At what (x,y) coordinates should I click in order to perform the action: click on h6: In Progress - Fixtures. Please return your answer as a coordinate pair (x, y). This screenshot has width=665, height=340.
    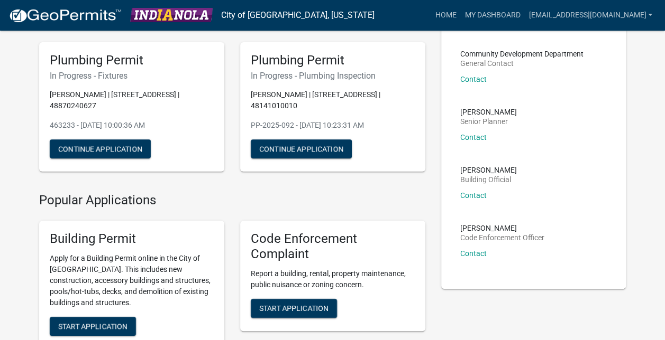
    Looking at the image, I should click on (132, 76).